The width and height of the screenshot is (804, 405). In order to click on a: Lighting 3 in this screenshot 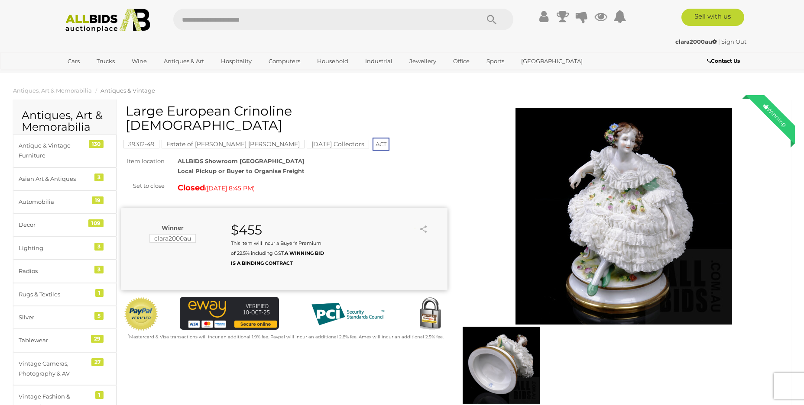, I will do `click(65, 248)`.